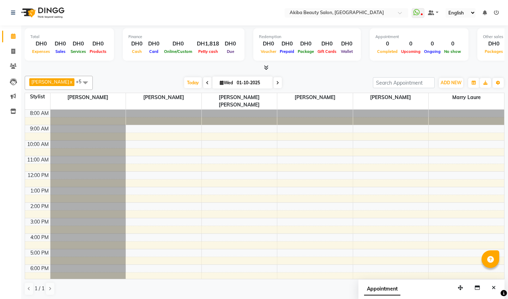 The width and height of the screenshot is (508, 299). What do you see at coordinates (494, 52) in the screenshot?
I see `span: Packages` at bounding box center [494, 52].